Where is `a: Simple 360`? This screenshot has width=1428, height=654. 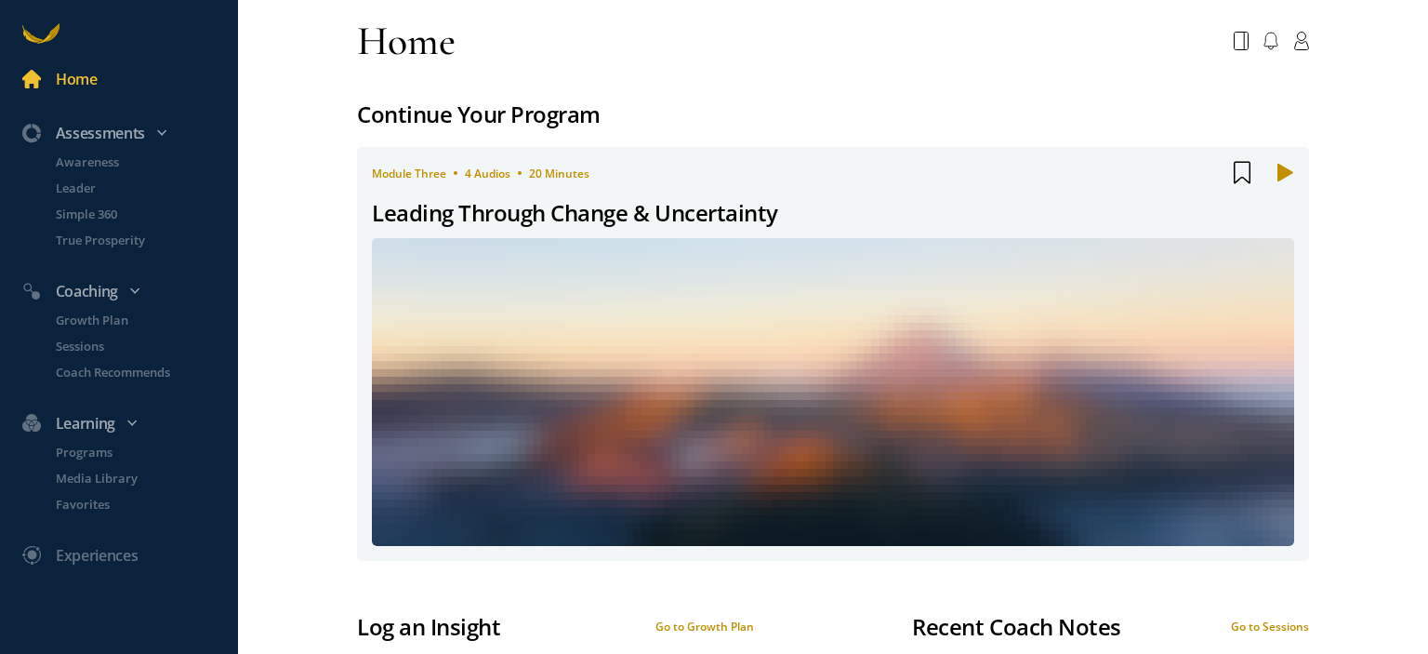 a: Simple 360 is located at coordinates (136, 214).